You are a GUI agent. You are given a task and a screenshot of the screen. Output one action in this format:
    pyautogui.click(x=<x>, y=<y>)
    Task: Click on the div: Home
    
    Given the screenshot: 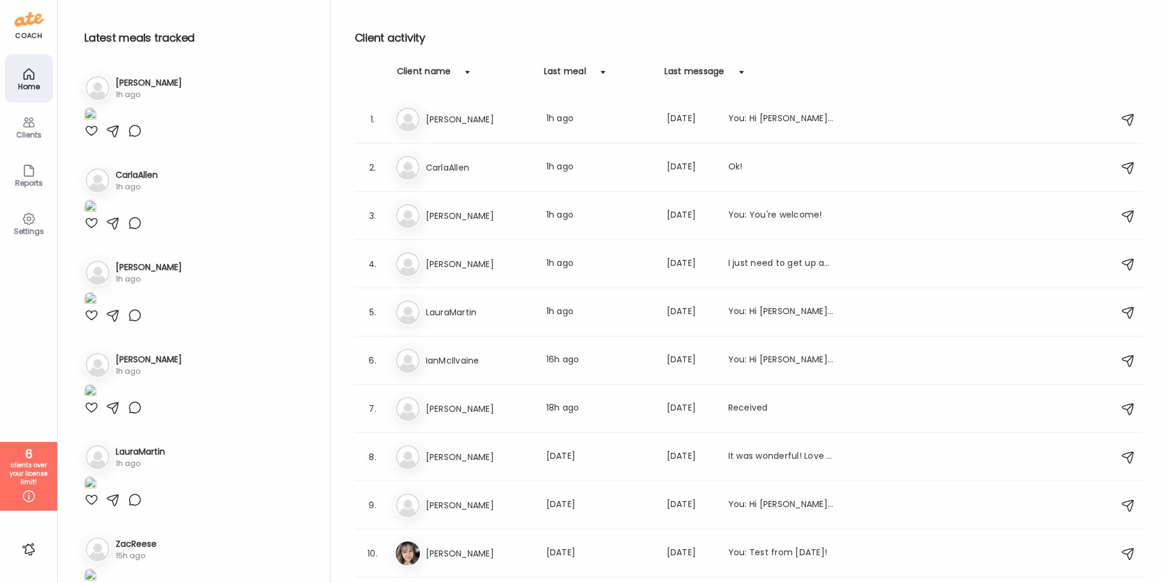 What is the action you would take?
    pyautogui.click(x=29, y=86)
    